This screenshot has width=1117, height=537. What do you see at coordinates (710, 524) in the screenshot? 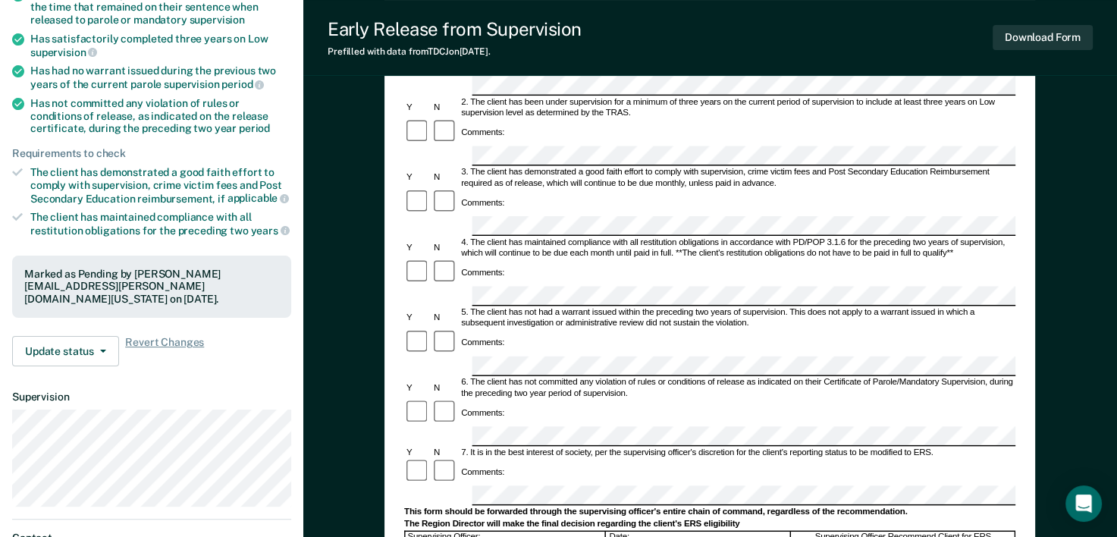
I see `div: The Region Director will make the final decision regarding the client's ERS eligibility` at bounding box center [710, 524].